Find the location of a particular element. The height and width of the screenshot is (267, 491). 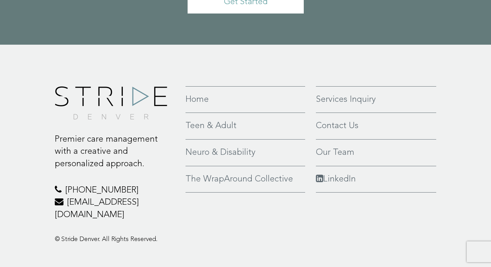

p: Premier care management with a creative and personalized approach. is located at coordinates (115, 152).